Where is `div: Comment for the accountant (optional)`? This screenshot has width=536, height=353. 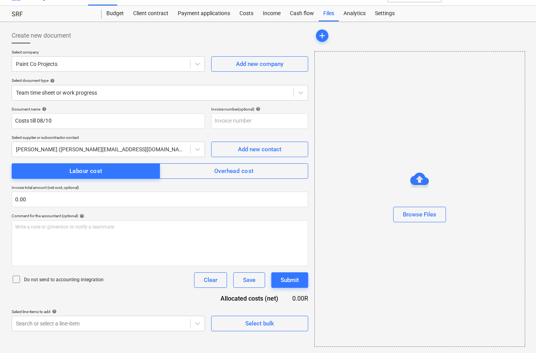
div: Comment for the accountant (optional) is located at coordinates (160, 216).